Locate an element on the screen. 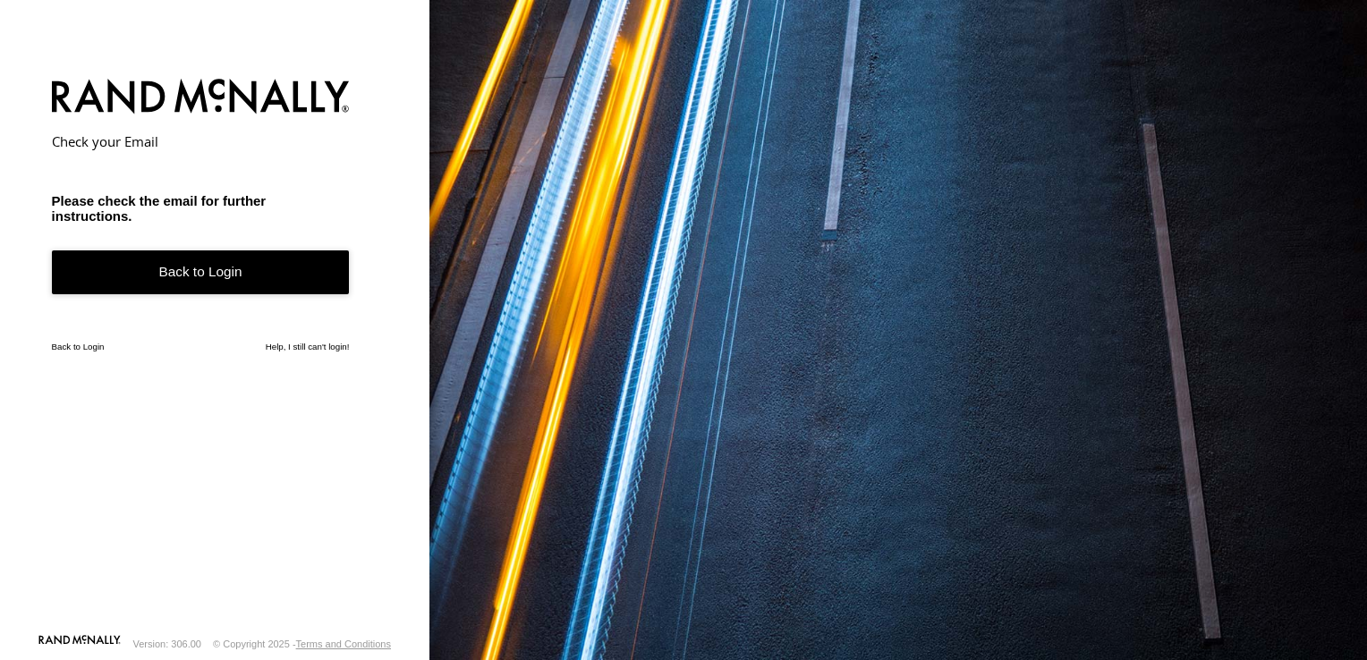 This screenshot has height=660, width=1367. div: Version: 306.00 is located at coordinates (167, 644).